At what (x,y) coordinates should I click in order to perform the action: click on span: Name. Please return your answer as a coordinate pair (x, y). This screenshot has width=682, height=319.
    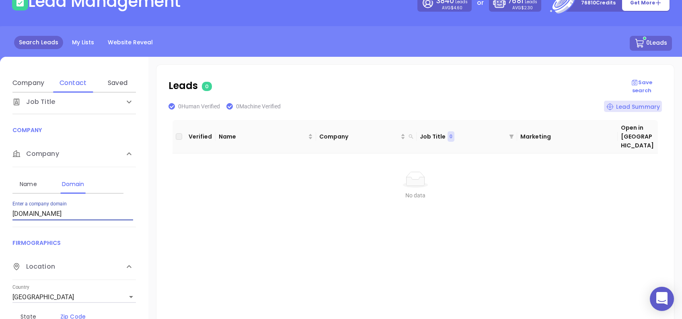
    Looking at the image, I should click on (263, 136).